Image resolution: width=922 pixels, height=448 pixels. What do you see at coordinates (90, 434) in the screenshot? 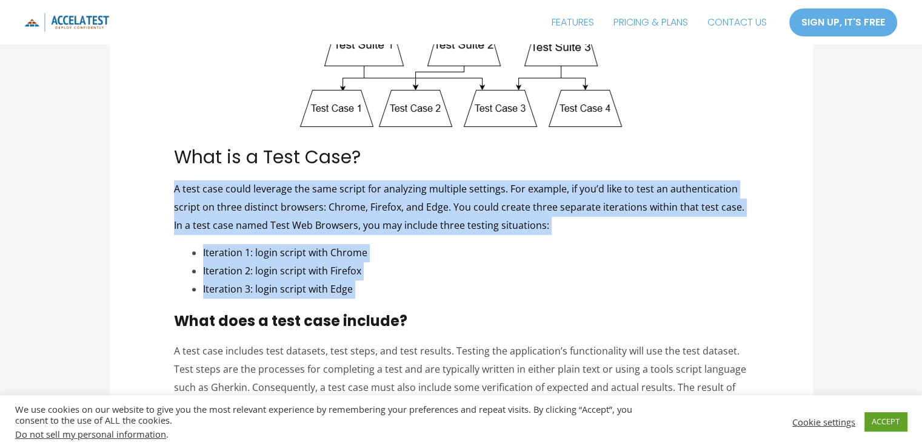
I see `a: Do not sell my personal information` at bounding box center [90, 434].